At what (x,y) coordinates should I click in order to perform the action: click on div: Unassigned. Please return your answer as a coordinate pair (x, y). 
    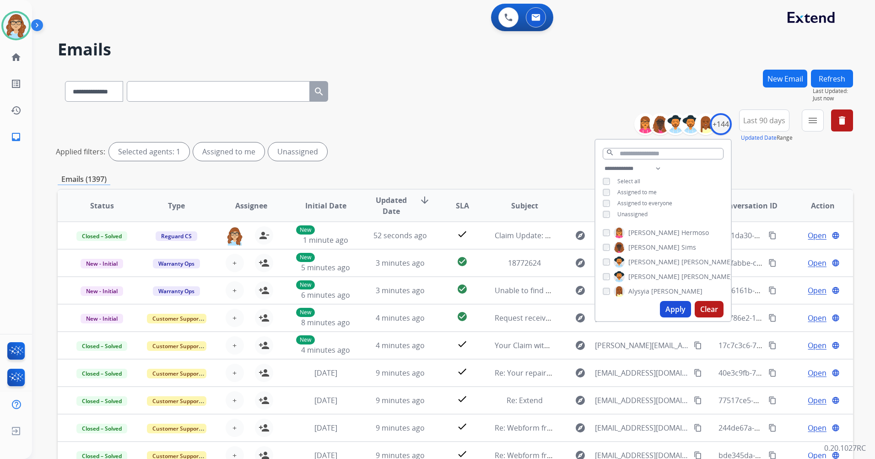
    Looking at the image, I should click on (298, 152).